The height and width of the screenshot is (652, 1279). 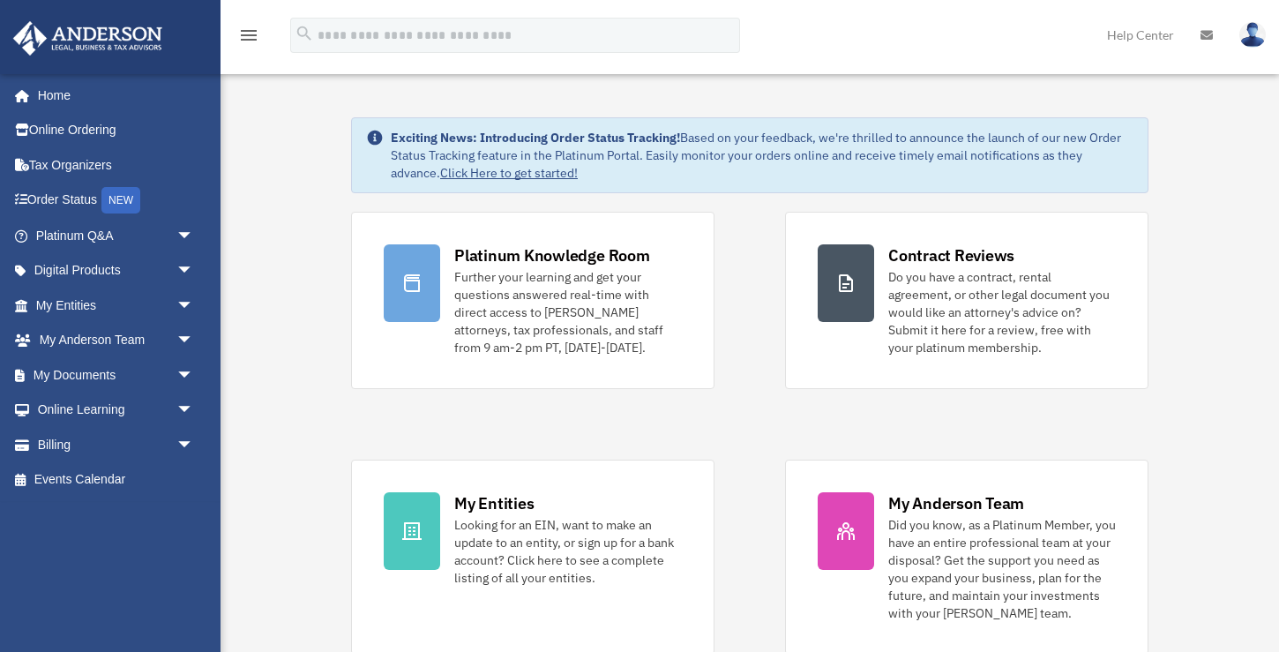 I want to click on img: User Pic, so click(x=1253, y=34).